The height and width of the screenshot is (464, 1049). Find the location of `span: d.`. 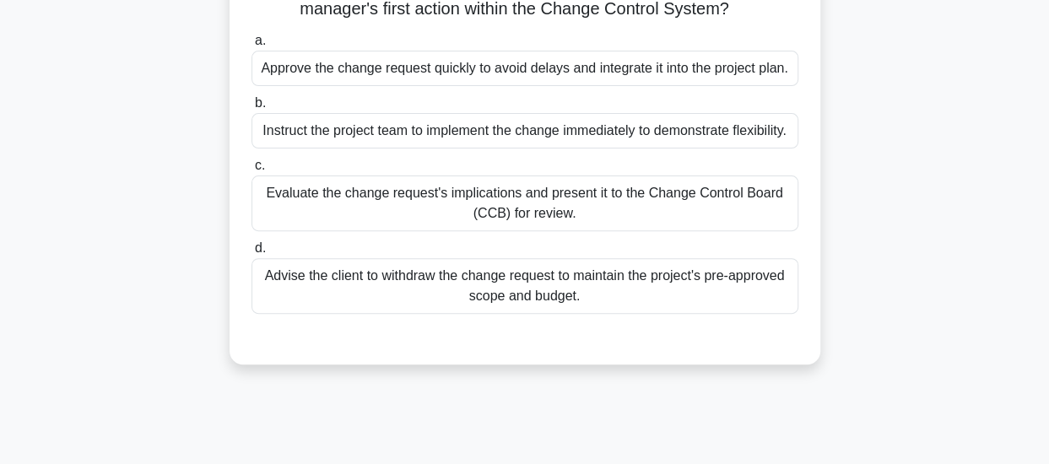

span: d. is located at coordinates (260, 247).